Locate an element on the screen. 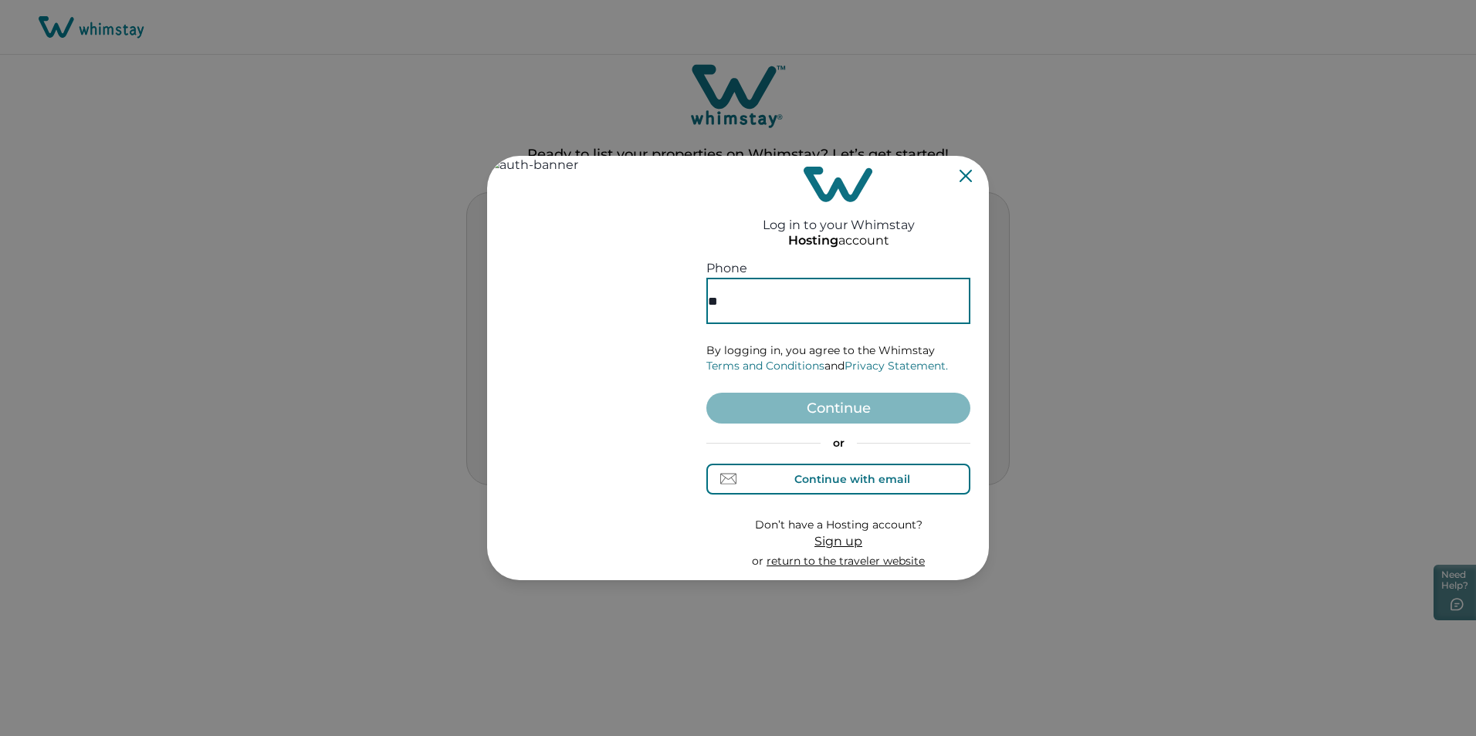  p: By logging in, you agree to the Whimstay and is located at coordinates (838, 358).